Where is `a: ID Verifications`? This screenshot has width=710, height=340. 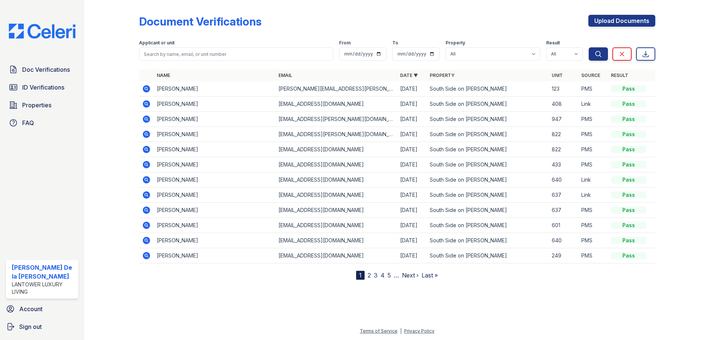 a: ID Verifications is located at coordinates (42, 87).